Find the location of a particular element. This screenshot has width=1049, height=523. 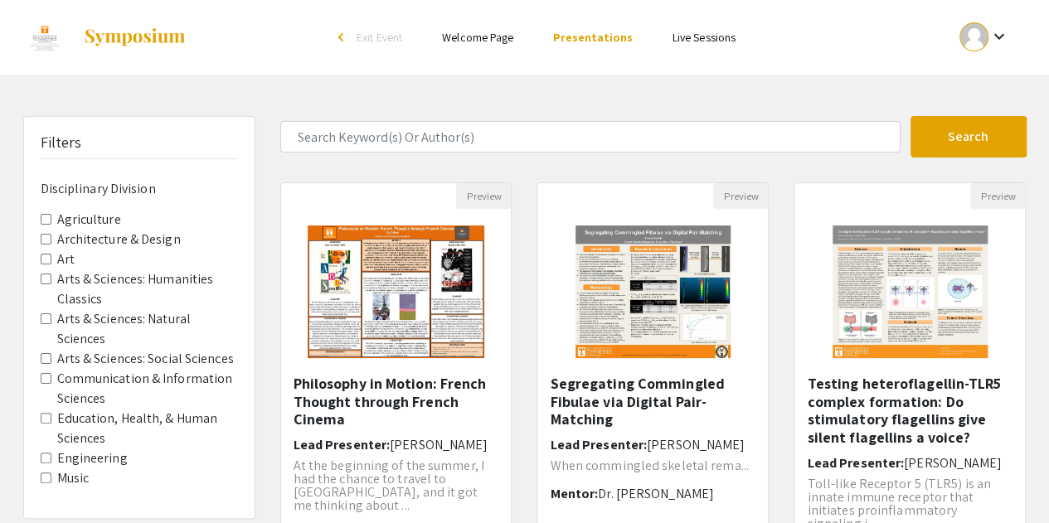

a: Discovery Day 2025 is located at coordinates (104, 37).